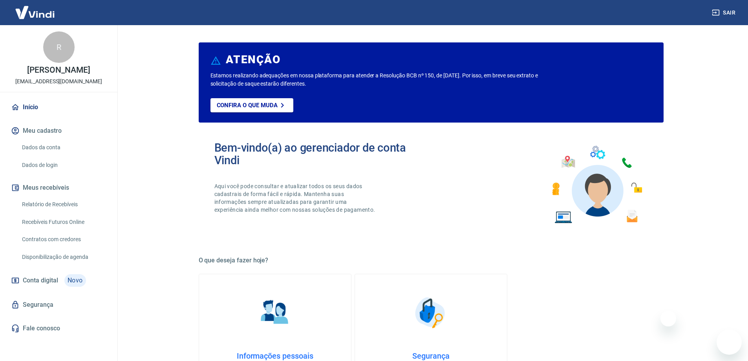  I want to click on h2: Bem-vindo(a) ao gerenciador de conta Vindi, so click(323, 154).